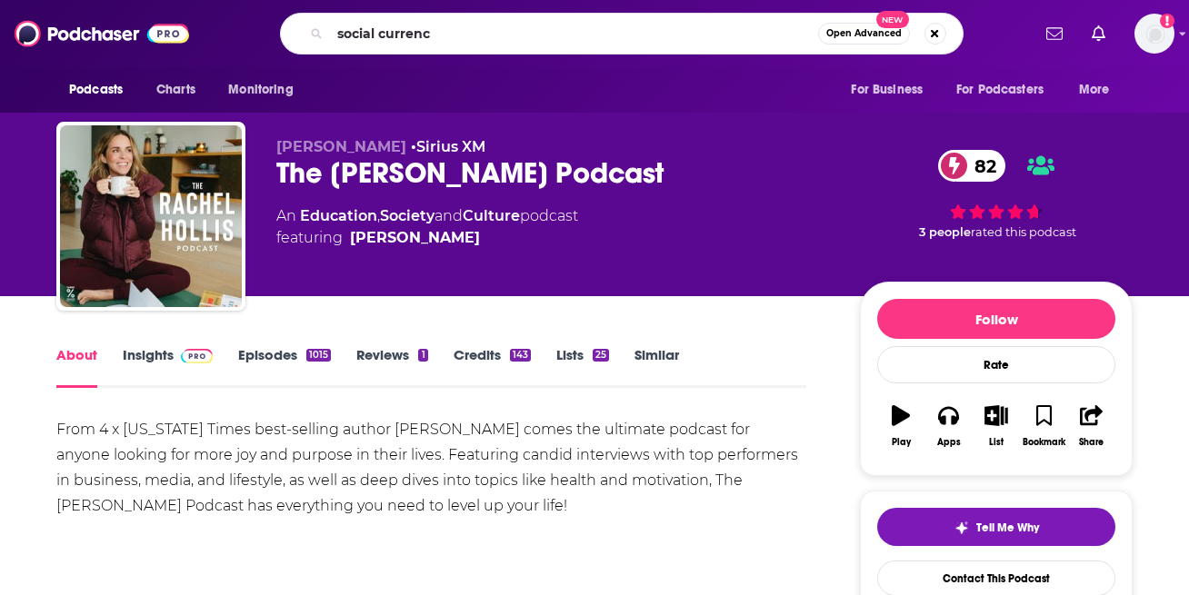 The image size is (1189, 595). Describe the element at coordinates (962, 528) in the screenshot. I see `img: tell me why sparkle` at that location.